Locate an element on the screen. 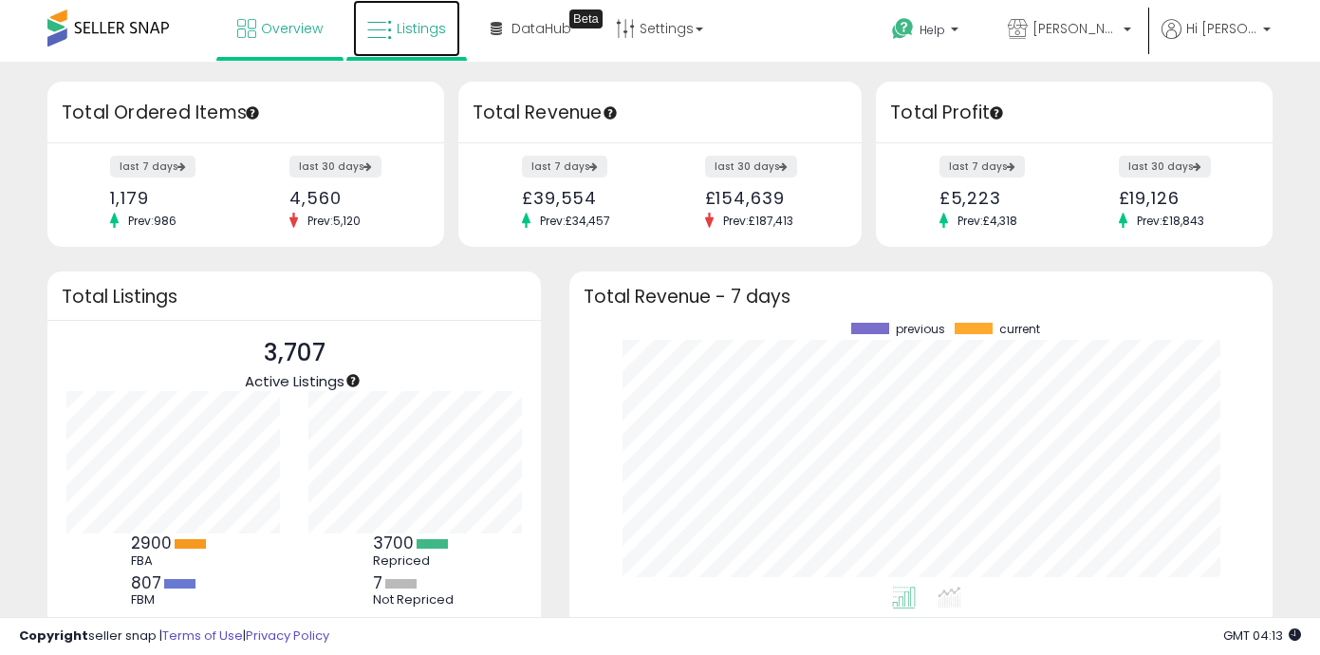 The width and height of the screenshot is (1320, 655). span: Prev: £187,413 is located at coordinates (758, 220).